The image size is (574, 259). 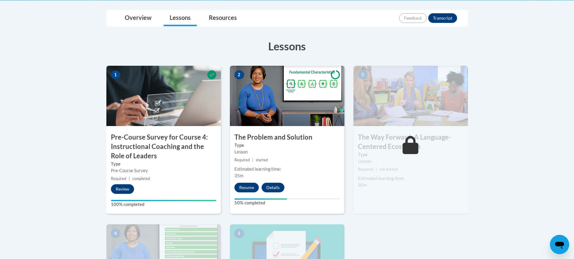 What do you see at coordinates (164, 146) in the screenshot?
I see `h3: Pre-Course Survey for Course 4: Instructional Coaching and the Role of Leaders` at bounding box center [164, 146].